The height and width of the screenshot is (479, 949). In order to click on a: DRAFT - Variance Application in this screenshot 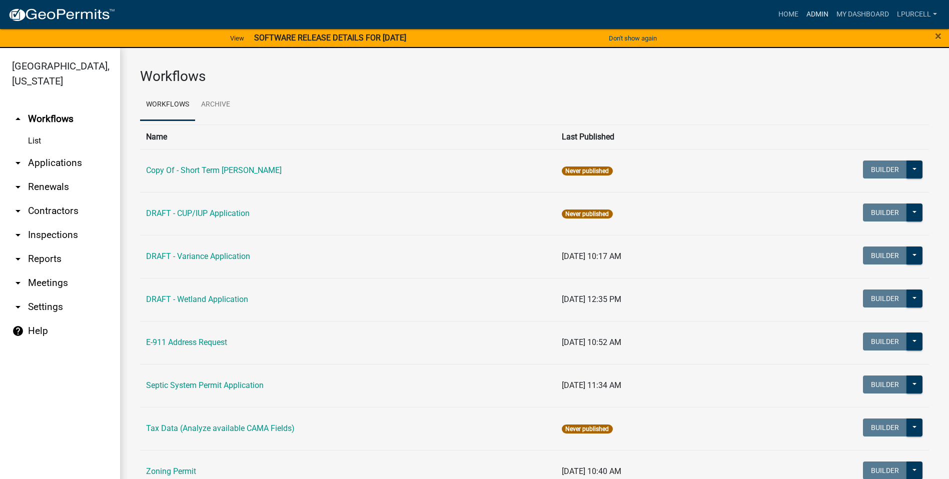, I will do `click(198, 256)`.